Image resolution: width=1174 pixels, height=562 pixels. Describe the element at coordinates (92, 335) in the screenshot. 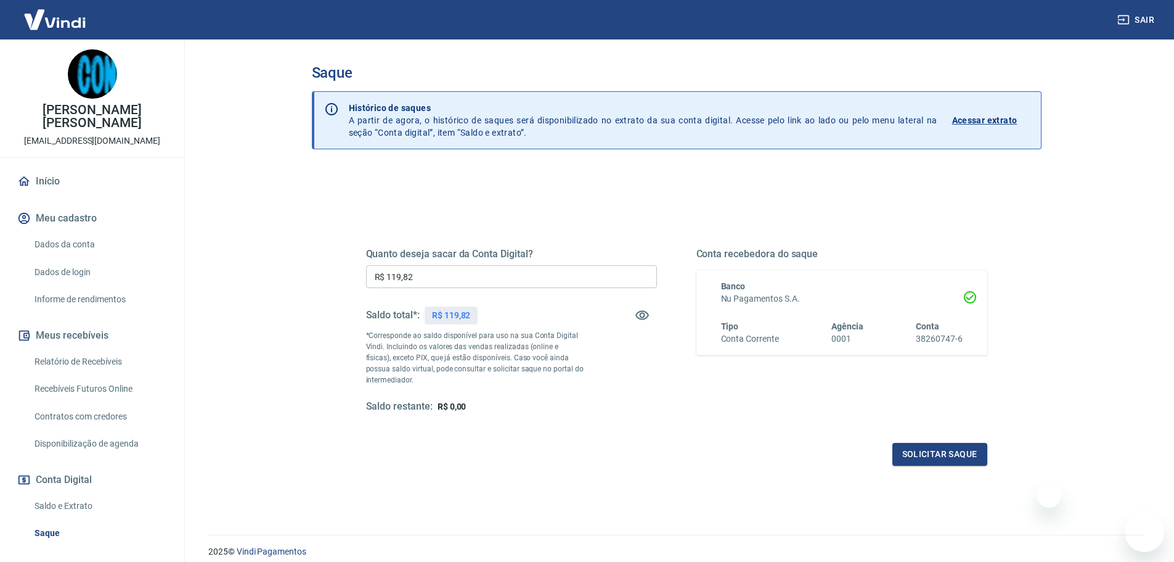

I see `button: Meus recebíveis` at that location.